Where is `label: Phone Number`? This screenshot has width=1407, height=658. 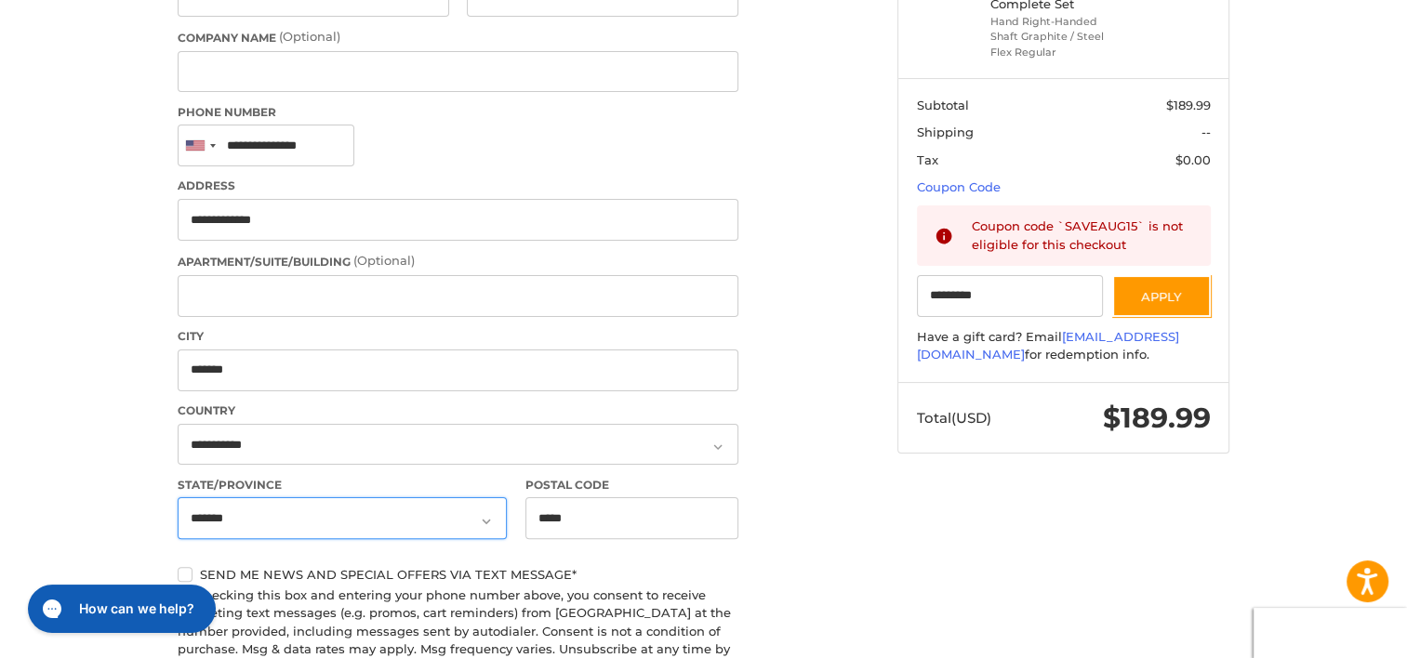
label: Phone Number is located at coordinates (458, 113).